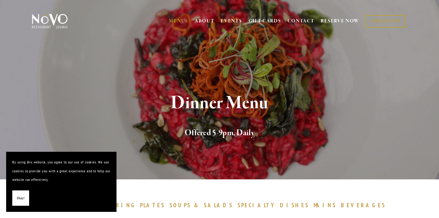 The image size is (439, 218). What do you see at coordinates (365, 205) in the screenshot?
I see `a: BEVERAGES` at bounding box center [365, 205].